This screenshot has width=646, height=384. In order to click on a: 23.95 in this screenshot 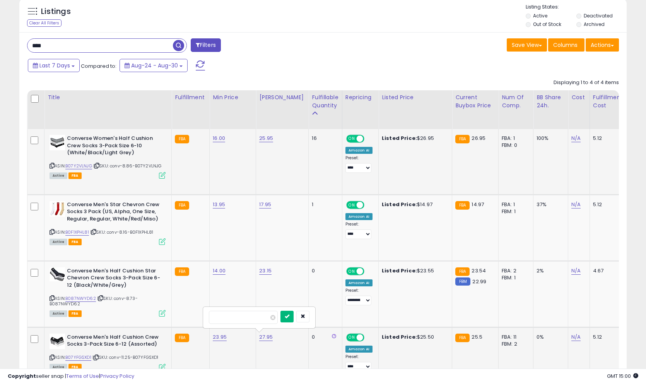, I will do `click(220, 337)`.